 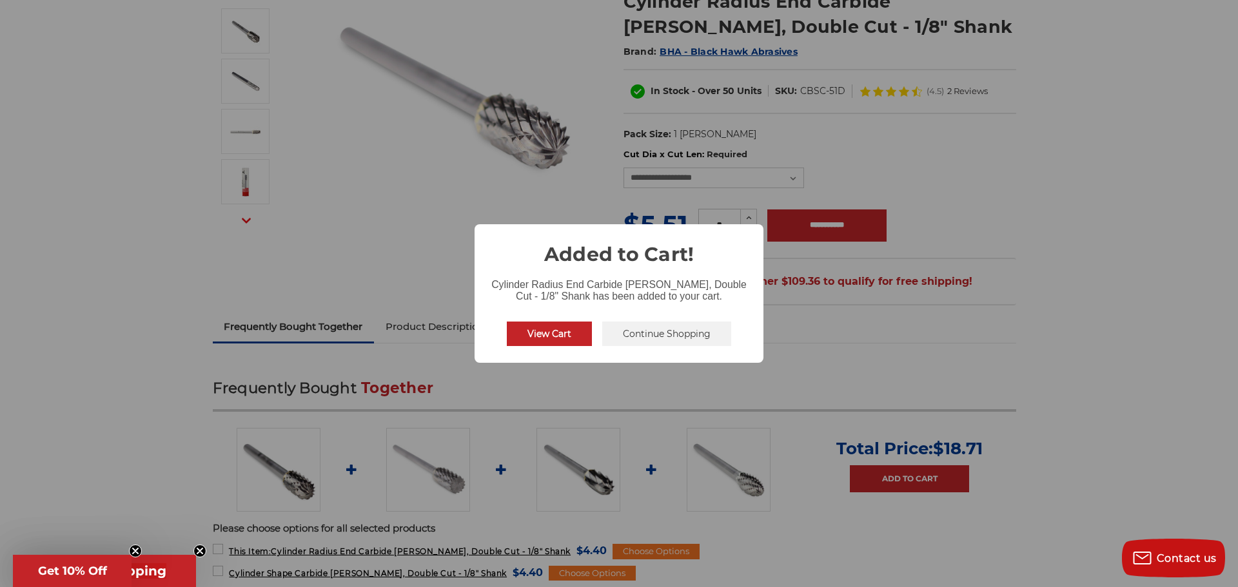 I want to click on span: Get 10% Off, so click(x=72, y=571).